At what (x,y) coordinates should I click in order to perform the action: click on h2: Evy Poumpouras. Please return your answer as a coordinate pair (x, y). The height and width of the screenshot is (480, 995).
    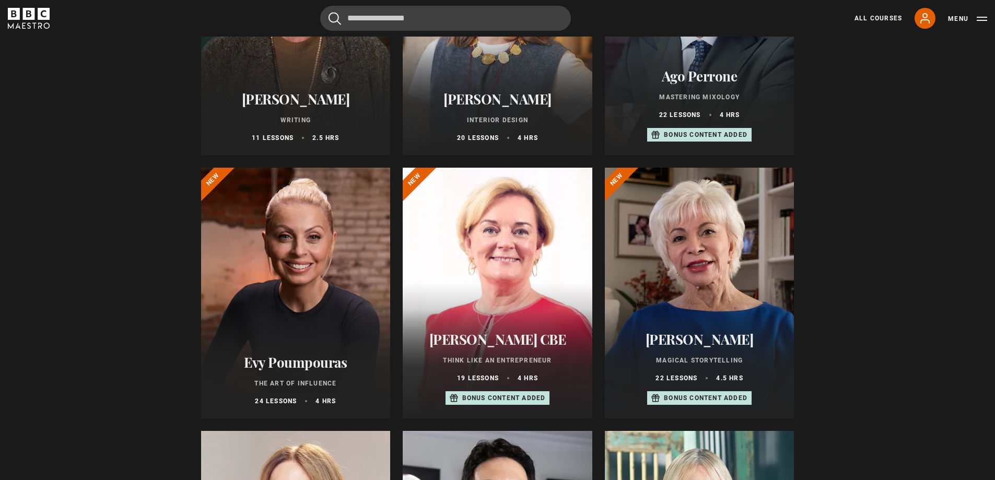
    Looking at the image, I should click on (296, 362).